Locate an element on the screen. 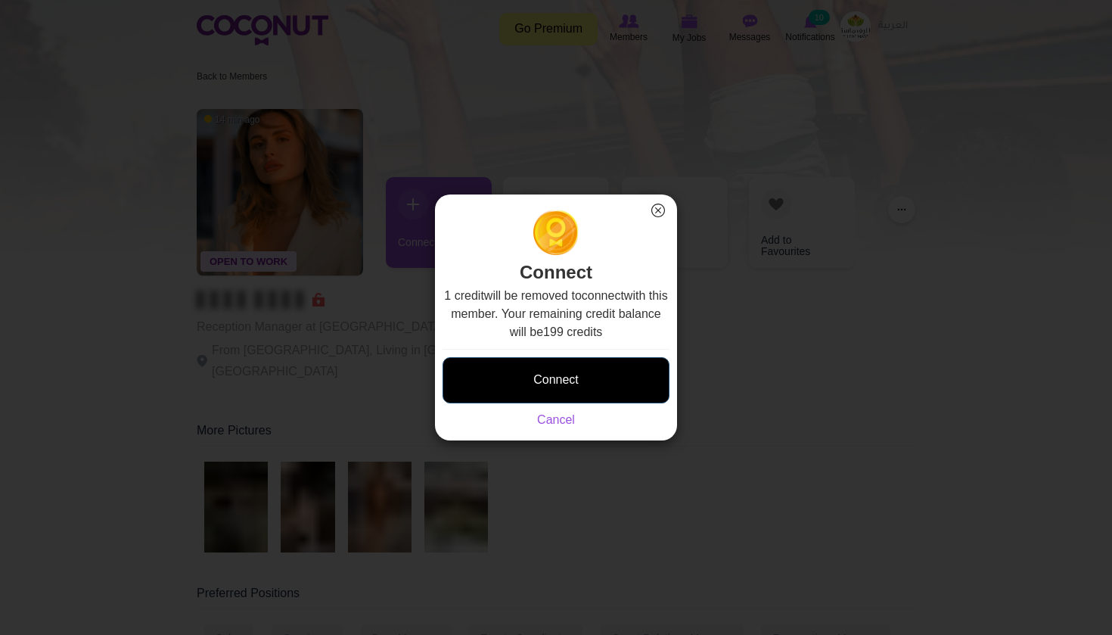  b: 199 credits is located at coordinates (573, 331).